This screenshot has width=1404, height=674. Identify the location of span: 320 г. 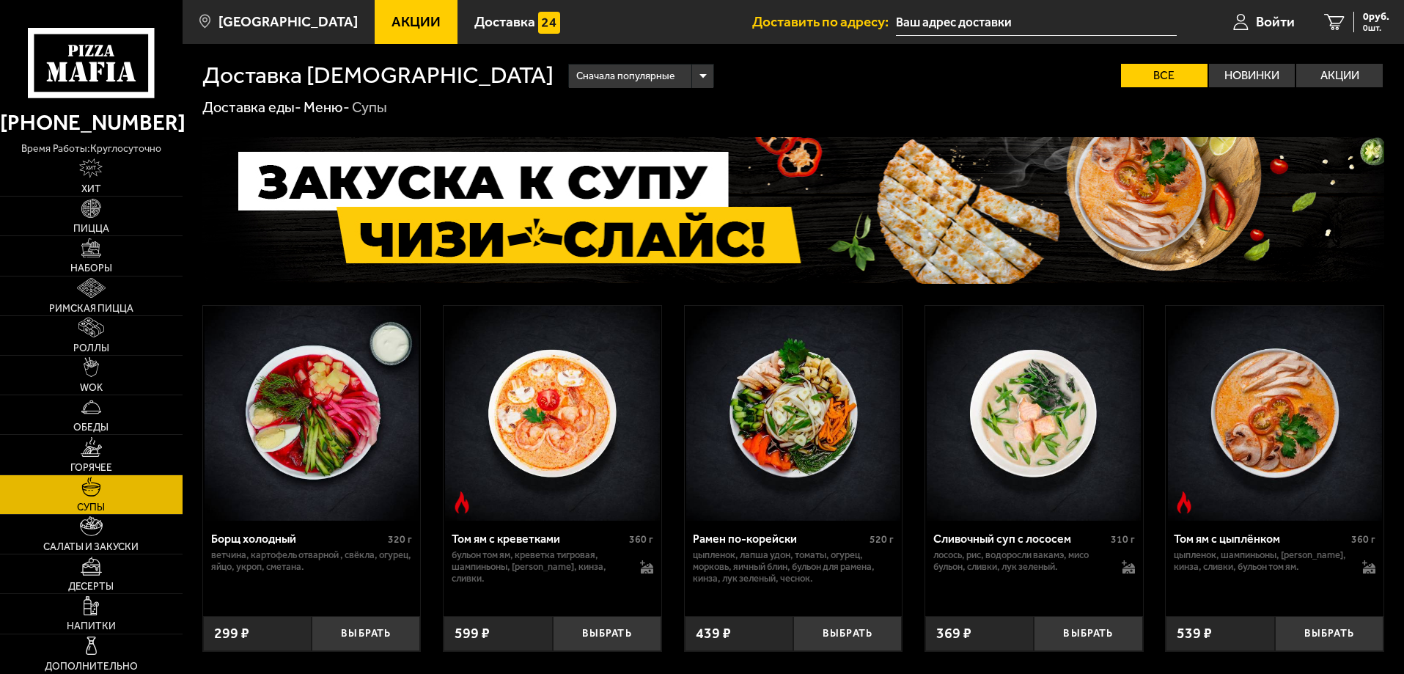
(400, 539).